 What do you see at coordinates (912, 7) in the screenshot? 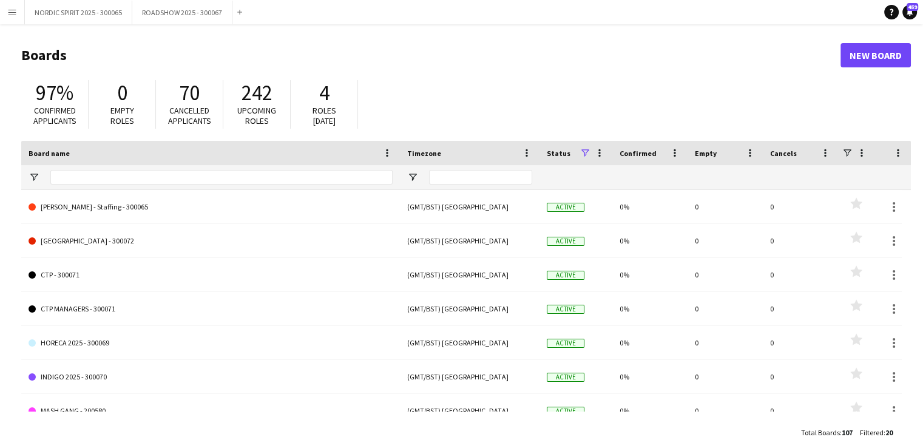
I see `span: 459` at bounding box center [912, 7].